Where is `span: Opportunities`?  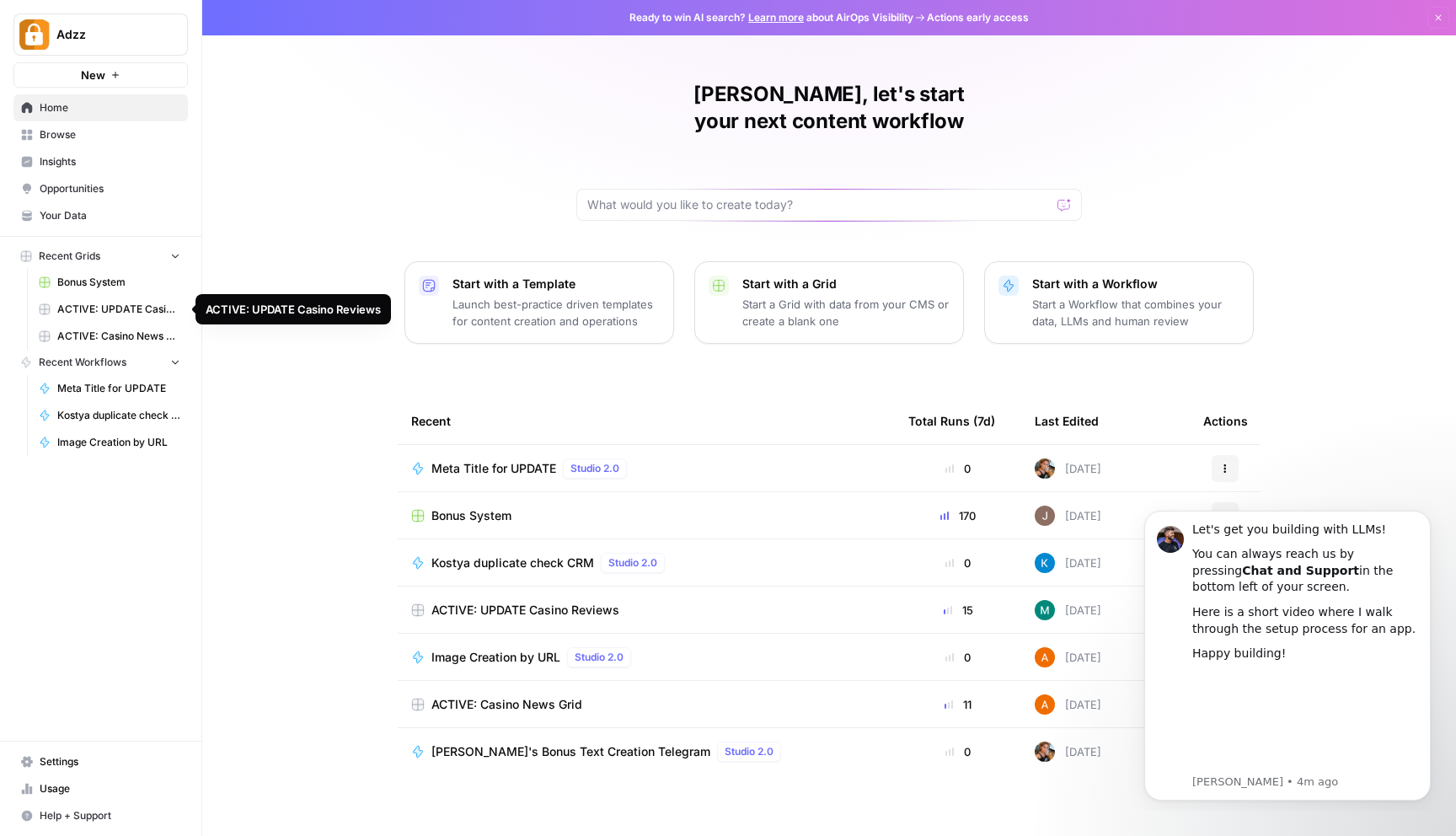
span: Opportunities is located at coordinates (109, 188).